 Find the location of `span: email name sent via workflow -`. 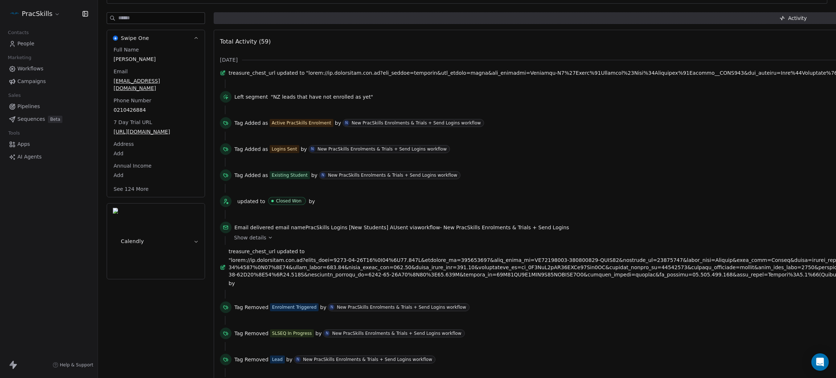

span: email name sent via workflow - is located at coordinates (402, 227).